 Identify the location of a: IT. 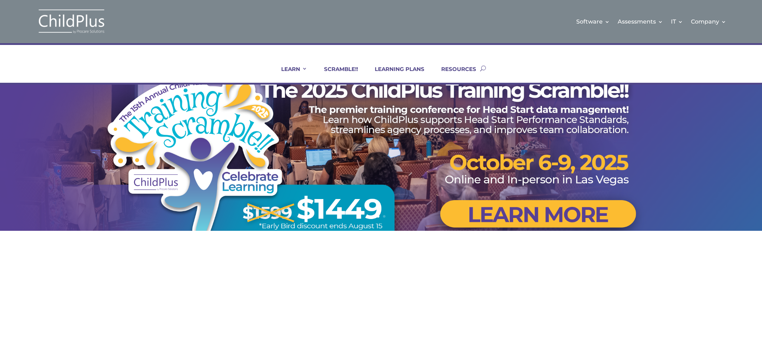
(677, 21).